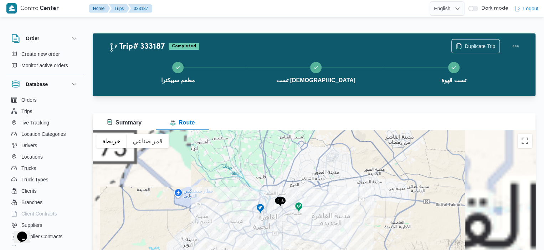  What do you see at coordinates (27, 112) in the screenshot?
I see `span: Trips` at bounding box center [27, 112].